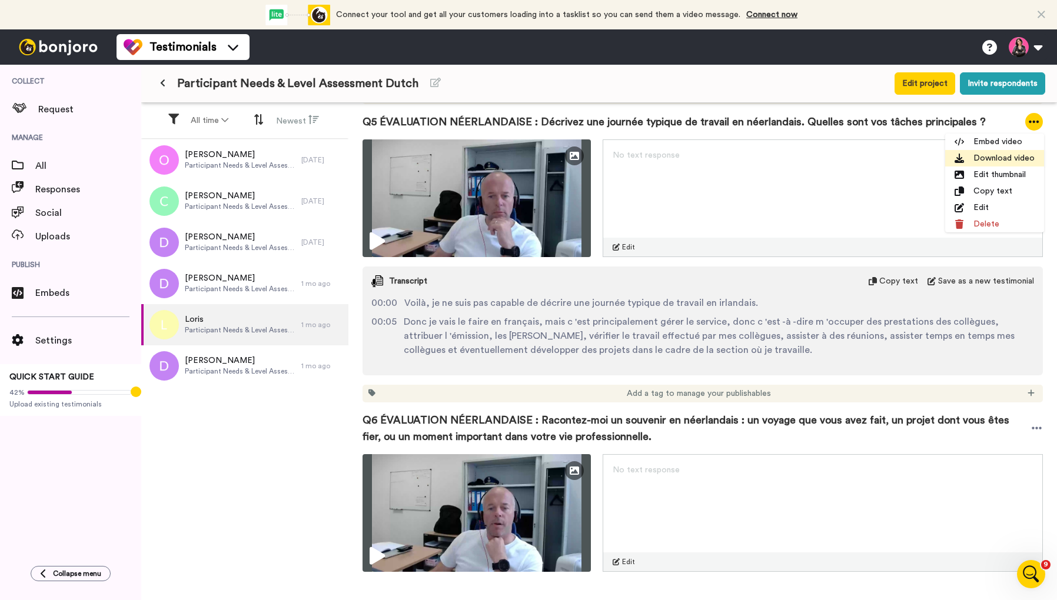 Image resolution: width=1057 pixels, height=600 pixels. What do you see at coordinates (719, 336) in the screenshot?
I see `span: Donc je vais le faire en français, mais c 'est principalement gérer le service, donc c 'est -à -d...` at bounding box center [719, 336].